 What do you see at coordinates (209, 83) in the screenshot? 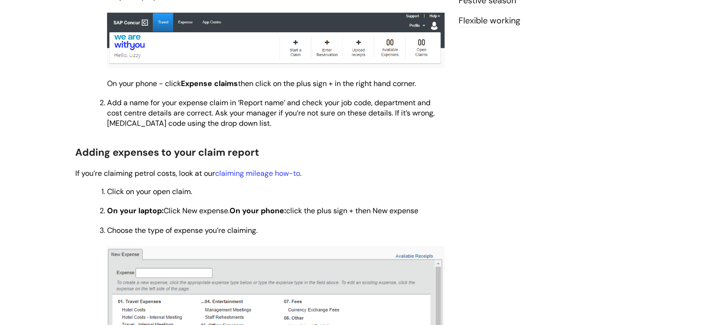
I see `strong: Expense claims` at bounding box center [209, 83].